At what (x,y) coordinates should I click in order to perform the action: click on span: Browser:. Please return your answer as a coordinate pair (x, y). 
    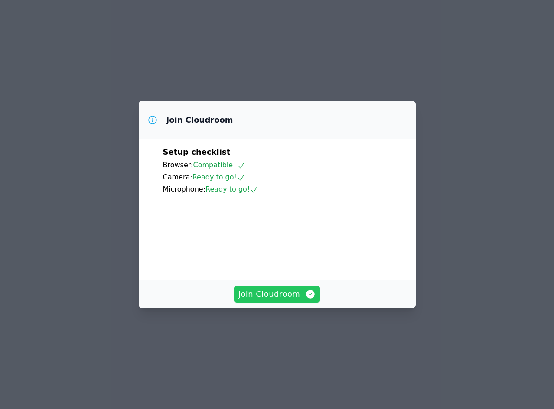
    Looking at the image, I should click on (178, 165).